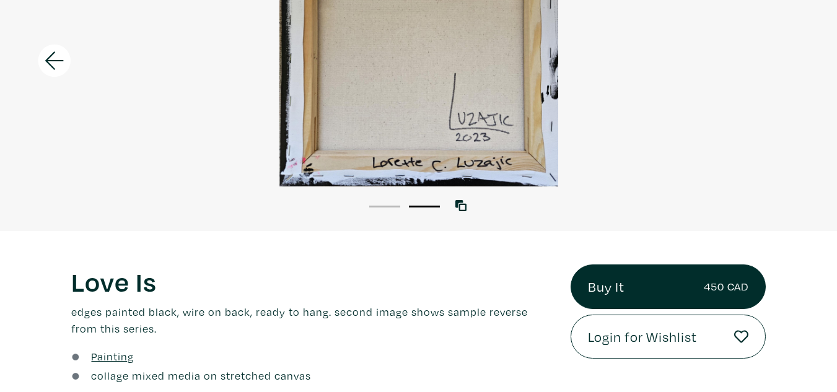 This screenshot has height=392, width=837. Describe the element at coordinates (312, 320) in the screenshot. I see `p: edges painted black, wire on back, ready to hang. second image shows sample reverse from this ser...` at that location.